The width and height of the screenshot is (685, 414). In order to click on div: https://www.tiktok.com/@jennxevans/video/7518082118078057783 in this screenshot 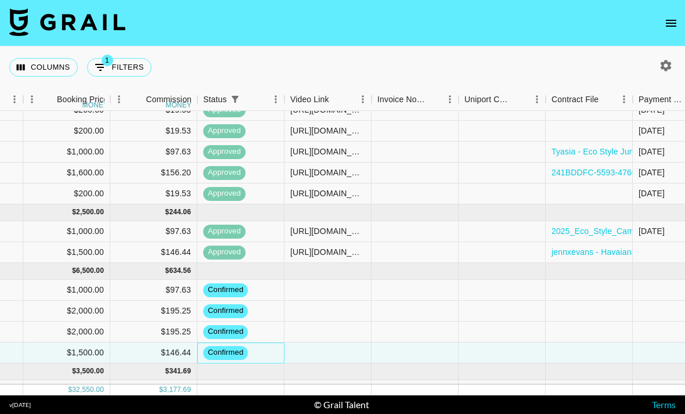, I will do `click(327, 131)`.